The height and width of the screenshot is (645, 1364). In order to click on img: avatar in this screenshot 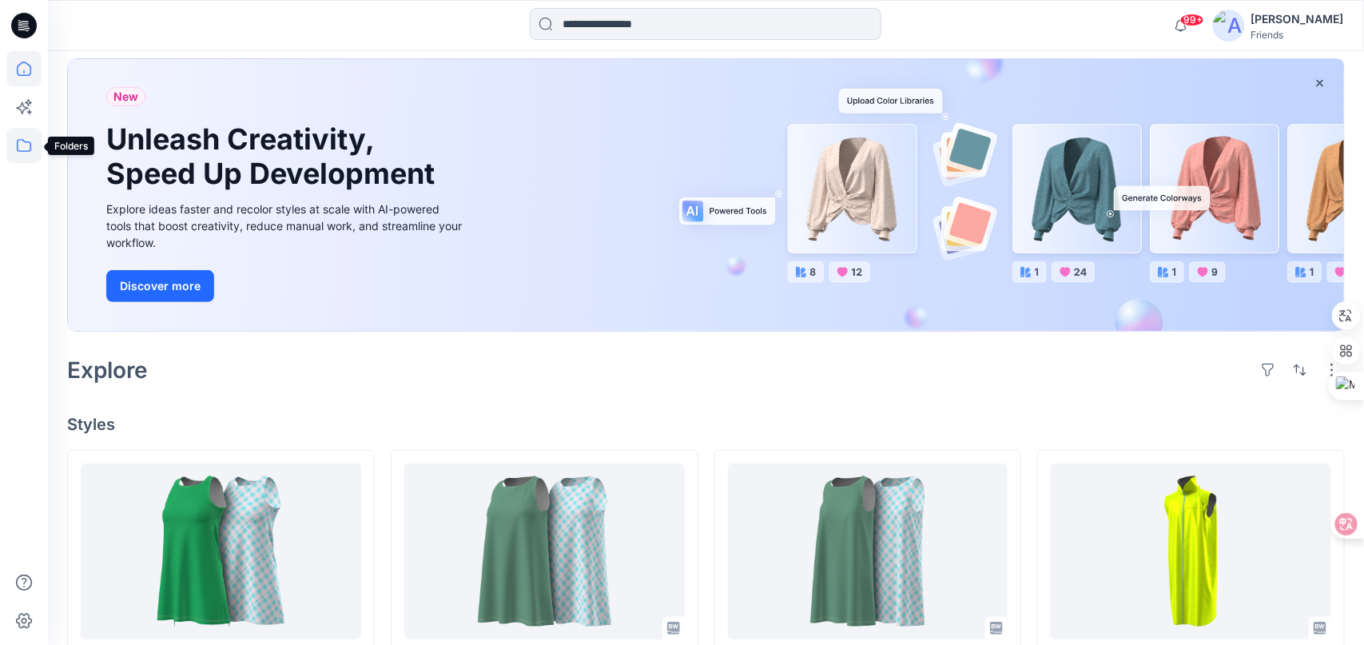, I will do `click(1229, 26)`.